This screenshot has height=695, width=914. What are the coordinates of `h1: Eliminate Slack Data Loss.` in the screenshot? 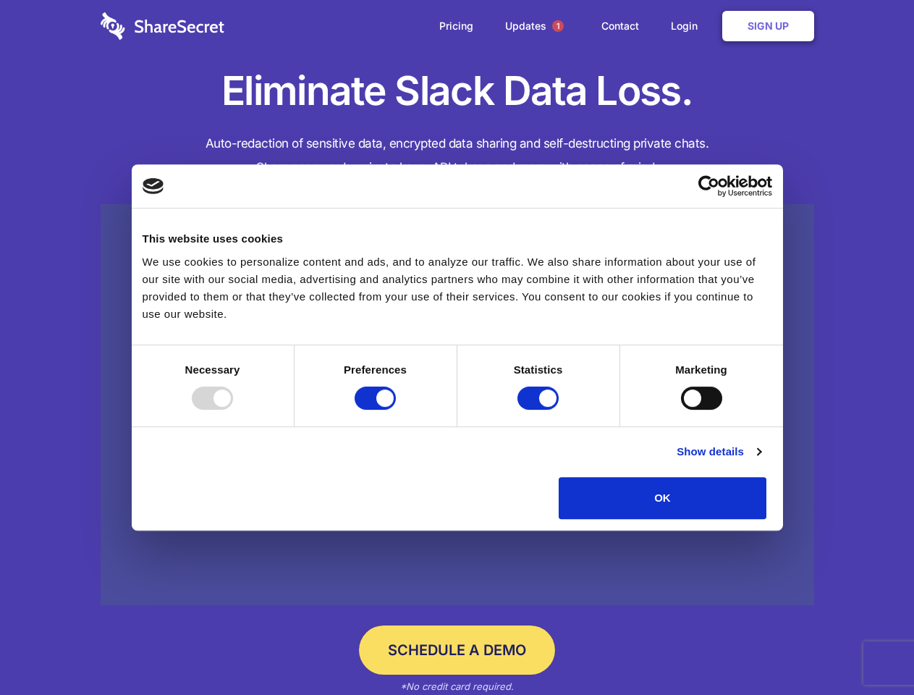 It's located at (457, 91).